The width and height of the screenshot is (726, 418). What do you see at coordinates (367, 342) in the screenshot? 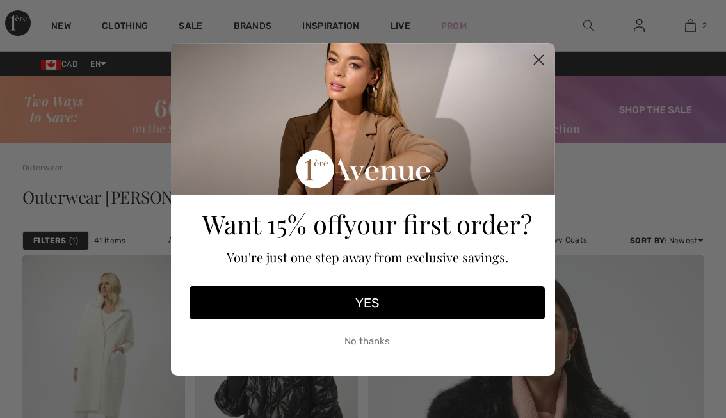
I see `button: No thanks` at bounding box center [367, 342].